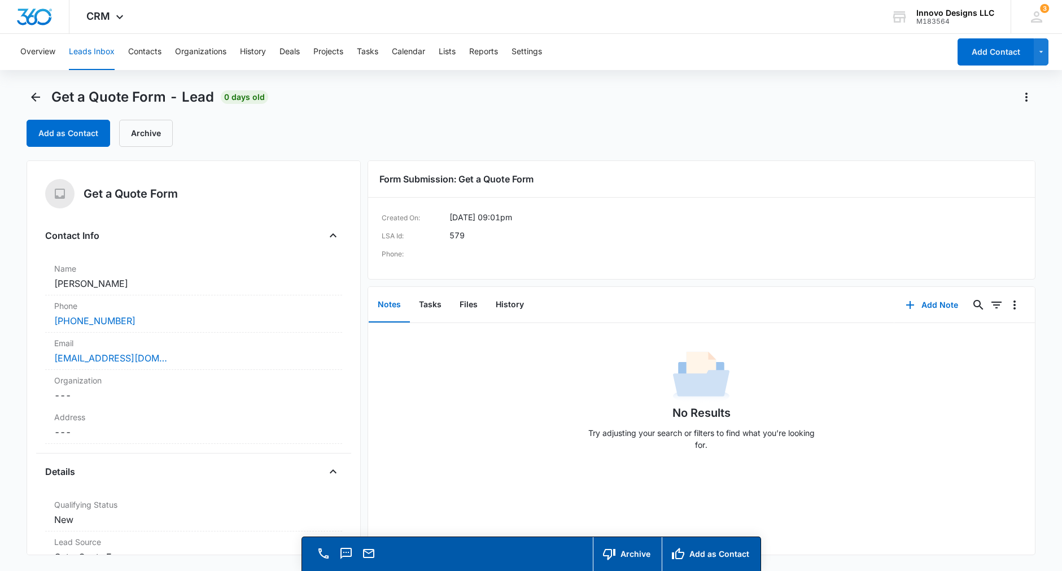  What do you see at coordinates (60, 472) in the screenshot?
I see `h4: Details` at bounding box center [60, 472].